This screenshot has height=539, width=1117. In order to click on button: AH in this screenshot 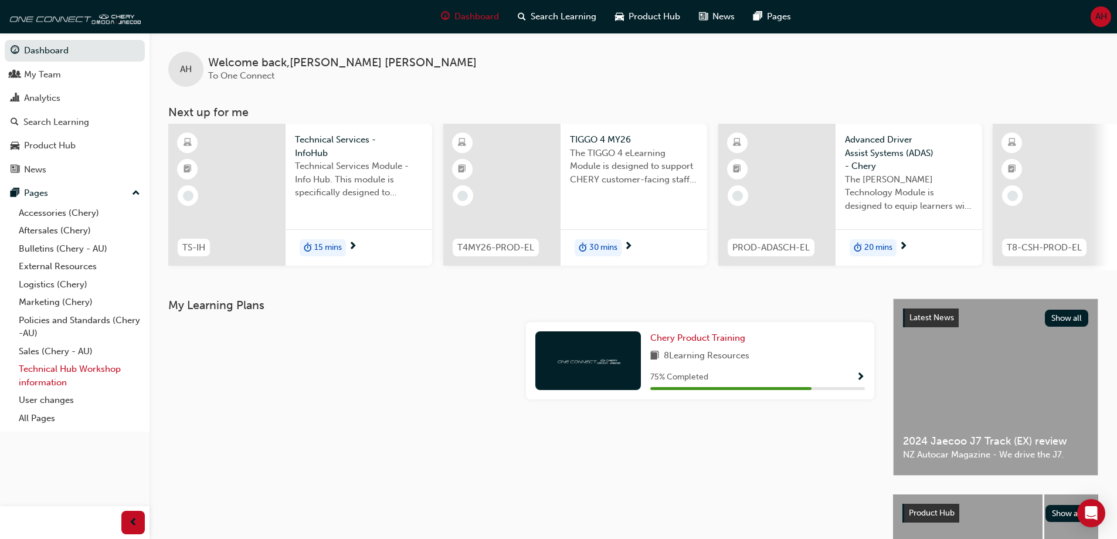, I will do `click(1101, 16)`.